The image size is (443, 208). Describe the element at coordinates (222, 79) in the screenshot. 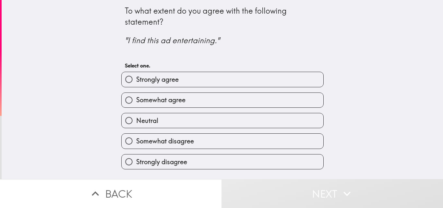

I see `button: Strongly agree` at that location.